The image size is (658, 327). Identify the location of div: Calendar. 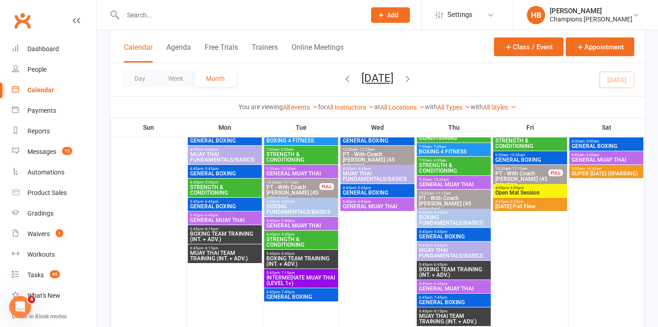
(41, 90).